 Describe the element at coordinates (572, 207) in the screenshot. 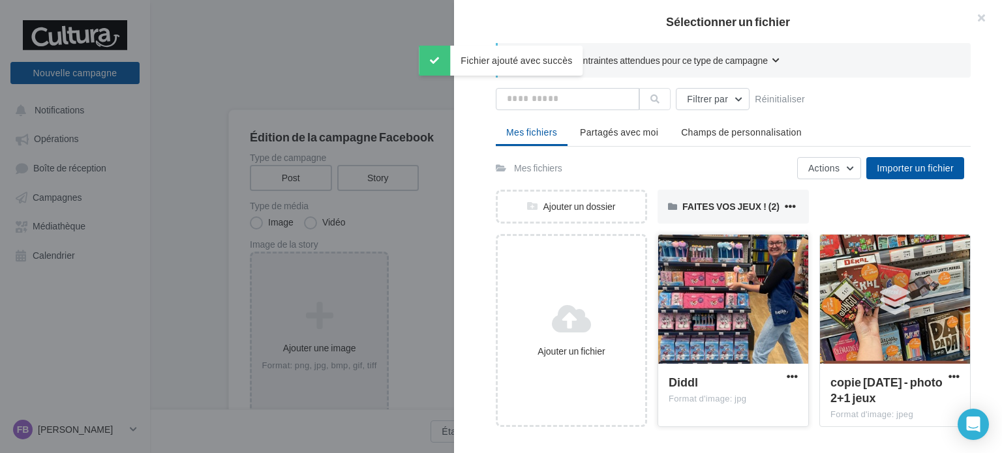

I see `div: Ajouter un dossier` at that location.